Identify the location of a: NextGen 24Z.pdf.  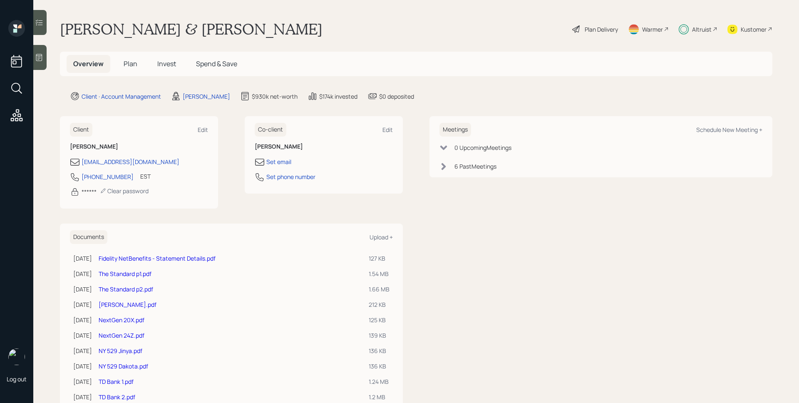
(122, 335).